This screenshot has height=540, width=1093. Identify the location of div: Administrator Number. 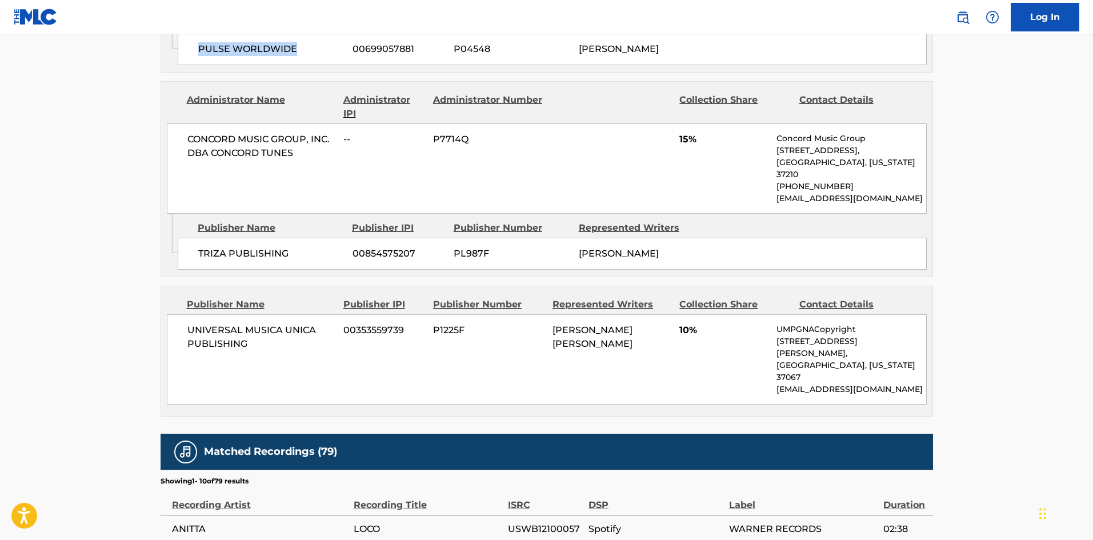
(489, 107).